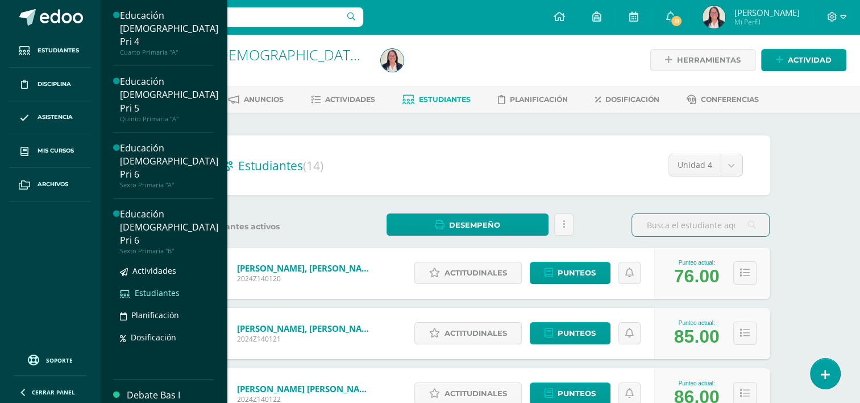 The height and width of the screenshot is (403, 860). What do you see at coordinates (695, 165) in the screenshot?
I see `span: Unidad 4` at bounding box center [695, 165].